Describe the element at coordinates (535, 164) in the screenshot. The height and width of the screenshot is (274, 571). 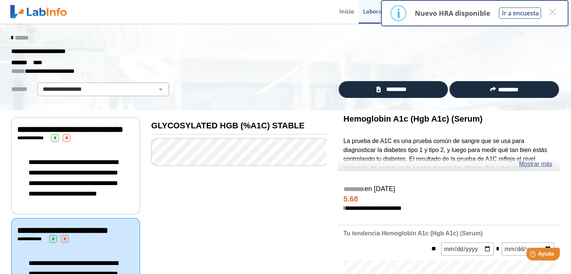
I see `a: Mostrar más` at that location.